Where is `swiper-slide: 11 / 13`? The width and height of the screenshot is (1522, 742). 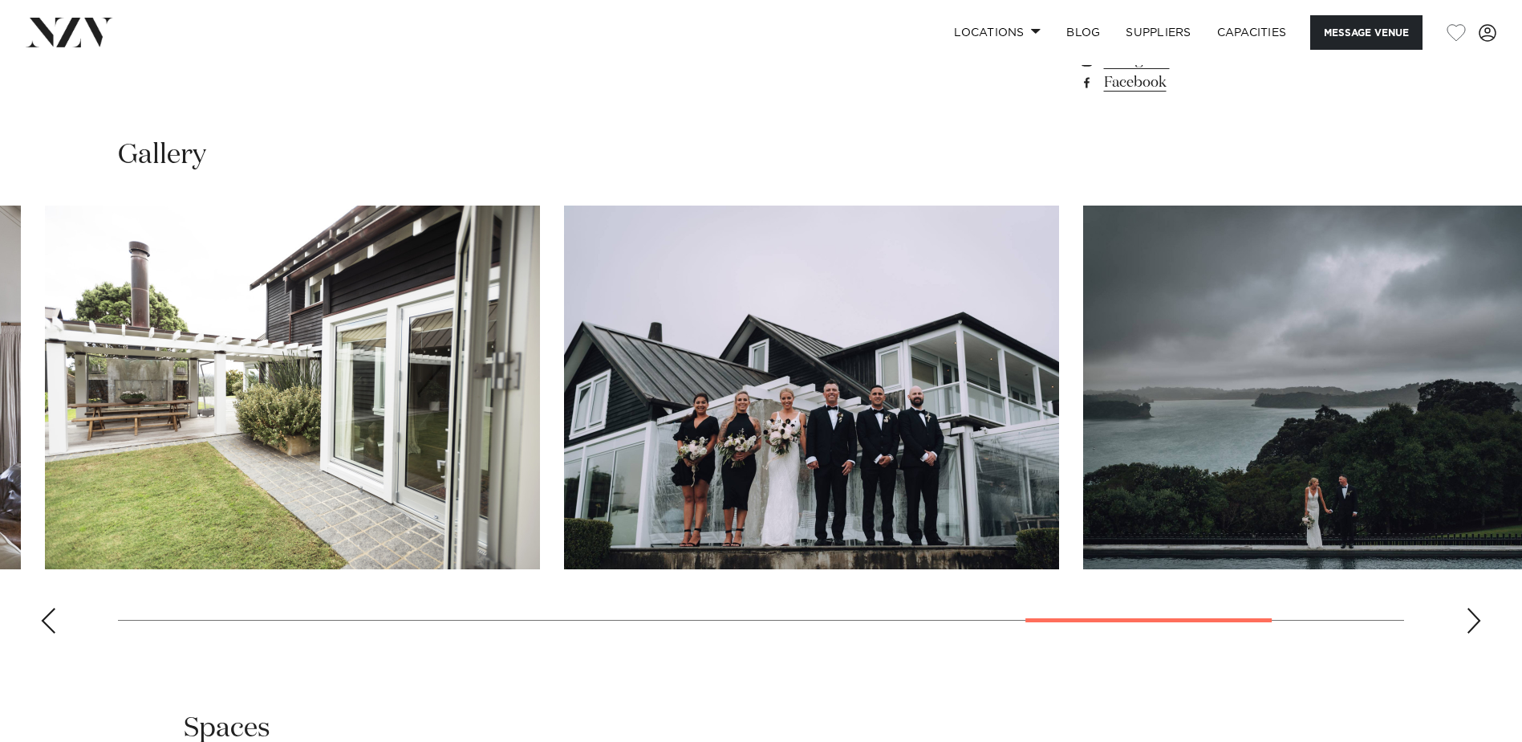 swiper-slide: 11 / 13 is located at coordinates (811, 387).